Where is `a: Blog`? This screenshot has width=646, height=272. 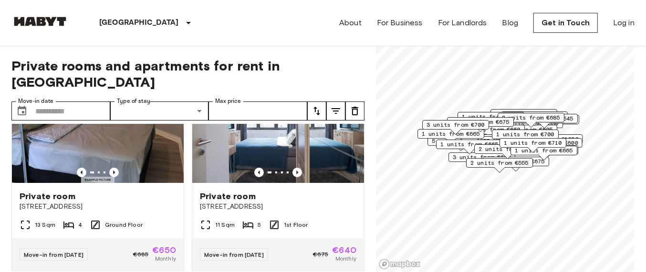
a: Blog is located at coordinates (510, 23).